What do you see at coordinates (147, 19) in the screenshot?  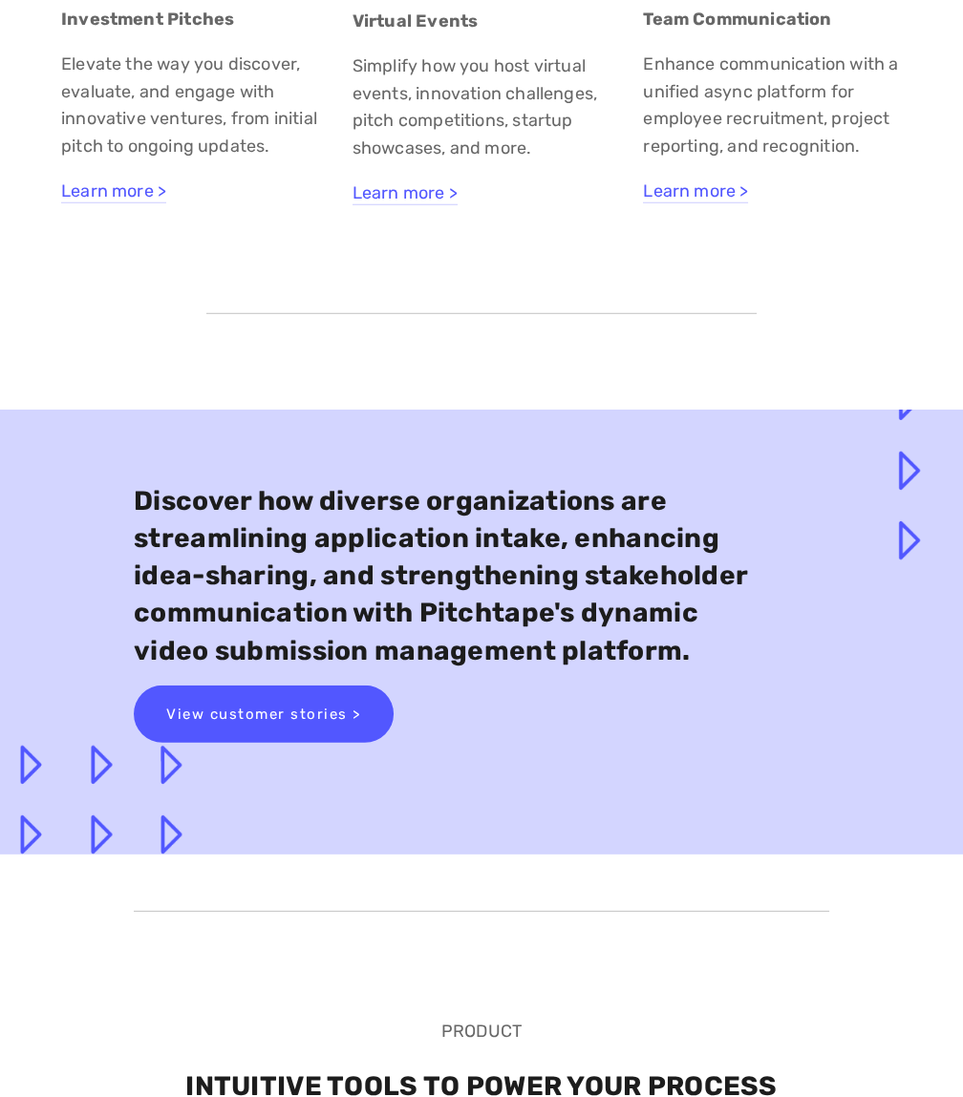 I see `strong: Investment Pitches` at bounding box center [147, 19].